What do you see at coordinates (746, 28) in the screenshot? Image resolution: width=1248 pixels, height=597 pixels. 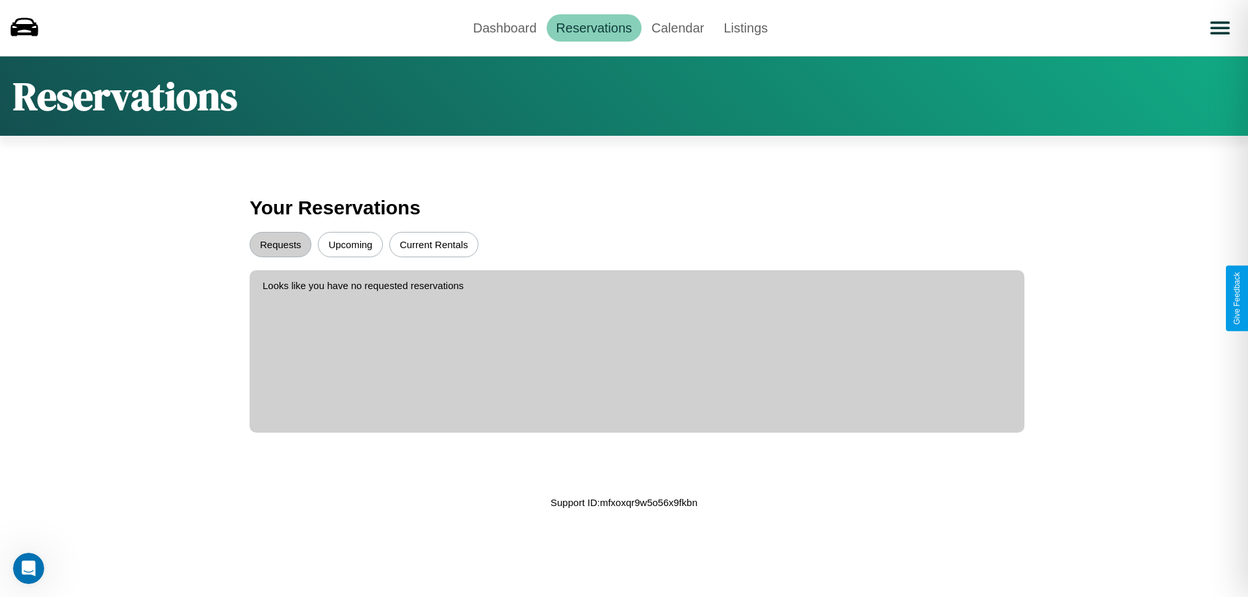 I see `a: Listings` at bounding box center [746, 28].